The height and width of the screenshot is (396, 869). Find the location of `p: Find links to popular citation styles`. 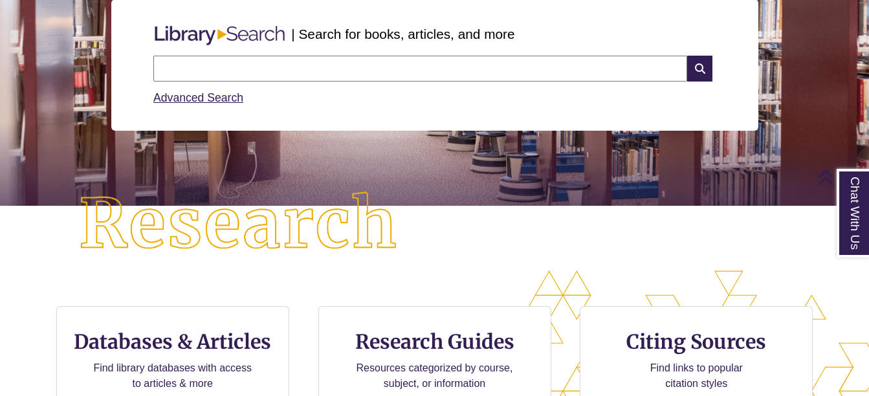

p: Find links to popular citation styles is located at coordinates (696, 376).